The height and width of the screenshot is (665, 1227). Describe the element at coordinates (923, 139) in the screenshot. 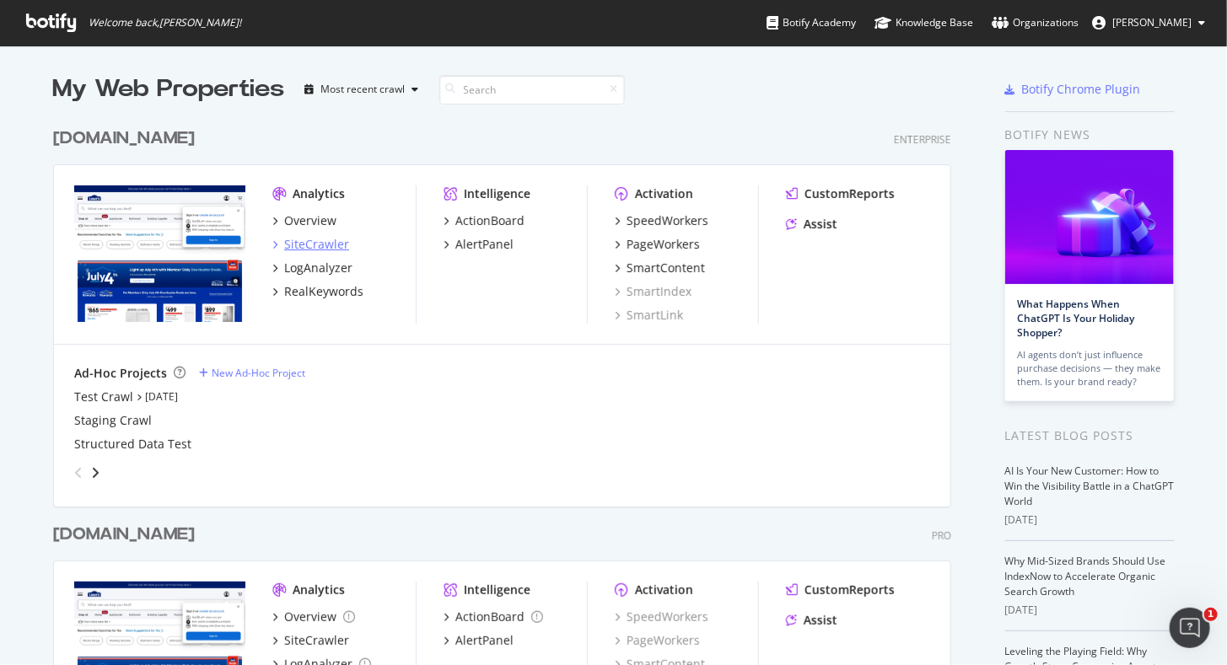

I see `div: Enterprise` at that location.